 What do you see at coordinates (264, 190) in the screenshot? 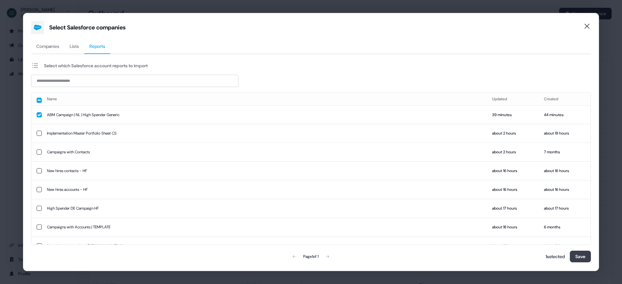
I see `td: New hires accounts - HF` at bounding box center [264, 190].